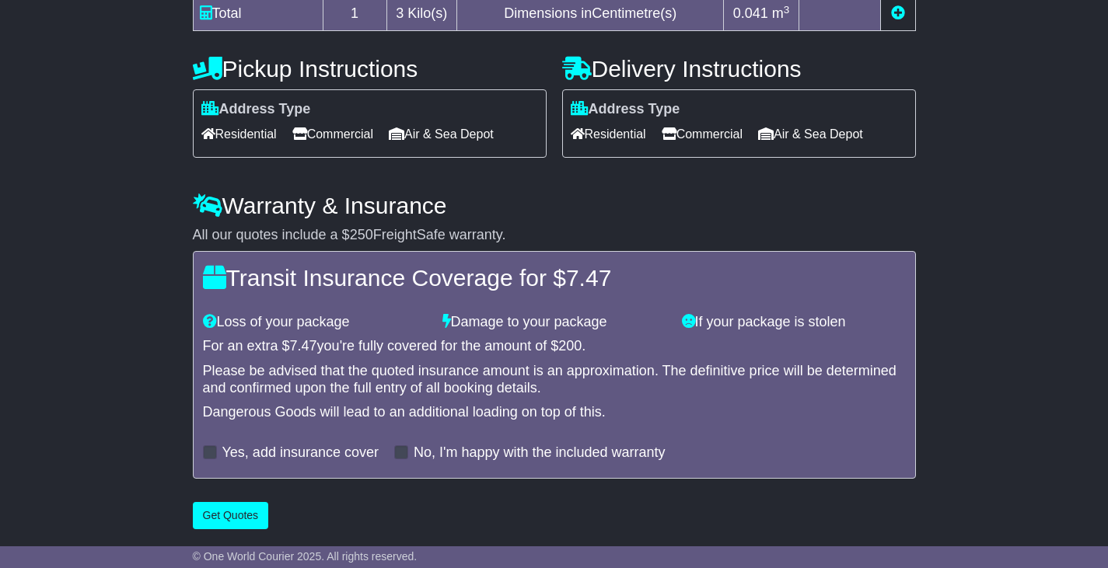  What do you see at coordinates (554, 278) in the screenshot?
I see `h4: Transit Insurance Coverage for $` at bounding box center [554, 278].